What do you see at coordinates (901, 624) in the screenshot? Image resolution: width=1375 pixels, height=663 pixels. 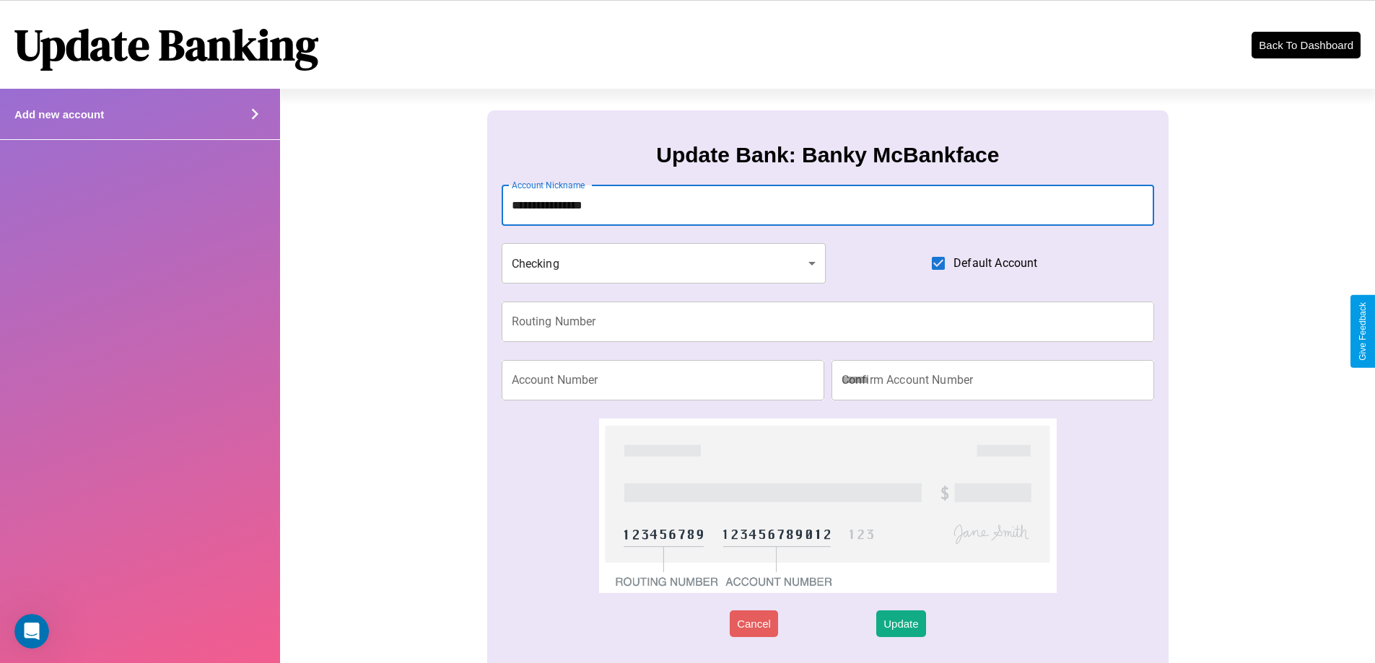 I see `button: Update` at bounding box center [901, 624].